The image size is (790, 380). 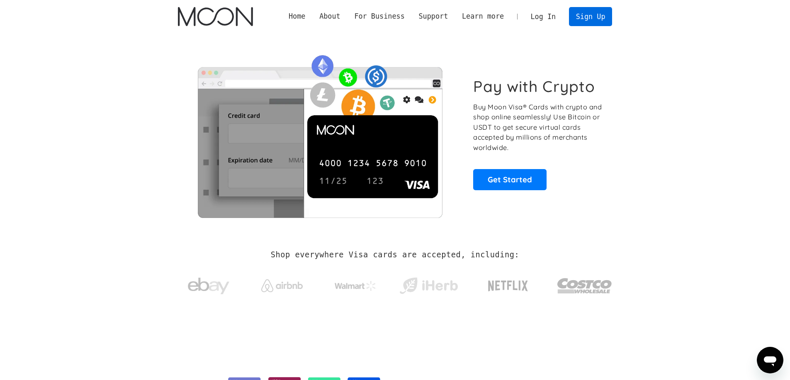 What do you see at coordinates (508, 286) in the screenshot?
I see `img: Netflix` at bounding box center [508, 286].